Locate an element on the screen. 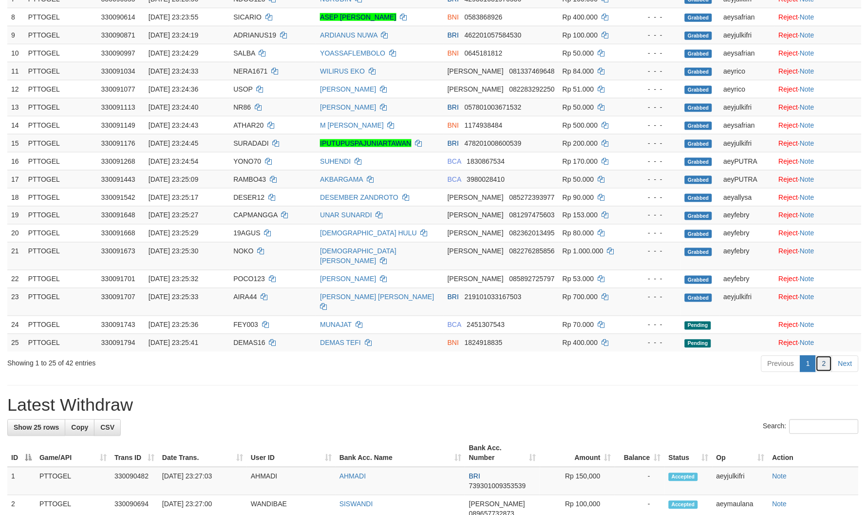 This screenshot has width=866, height=515. label: Search: is located at coordinates (811, 427).